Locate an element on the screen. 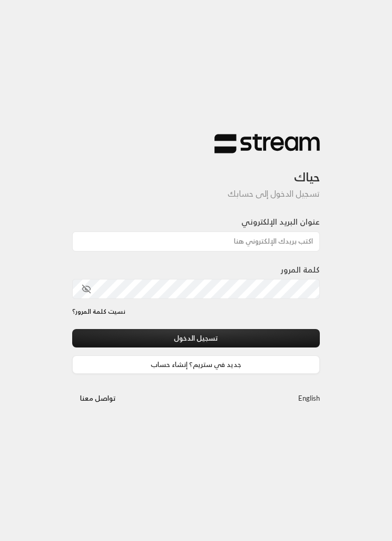 This screenshot has width=392, height=541. h3: حياك is located at coordinates (196, 169).